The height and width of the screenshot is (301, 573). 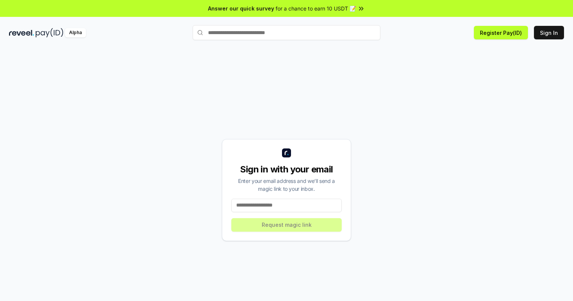 What do you see at coordinates (50, 33) in the screenshot?
I see `img: pay_id` at bounding box center [50, 33].